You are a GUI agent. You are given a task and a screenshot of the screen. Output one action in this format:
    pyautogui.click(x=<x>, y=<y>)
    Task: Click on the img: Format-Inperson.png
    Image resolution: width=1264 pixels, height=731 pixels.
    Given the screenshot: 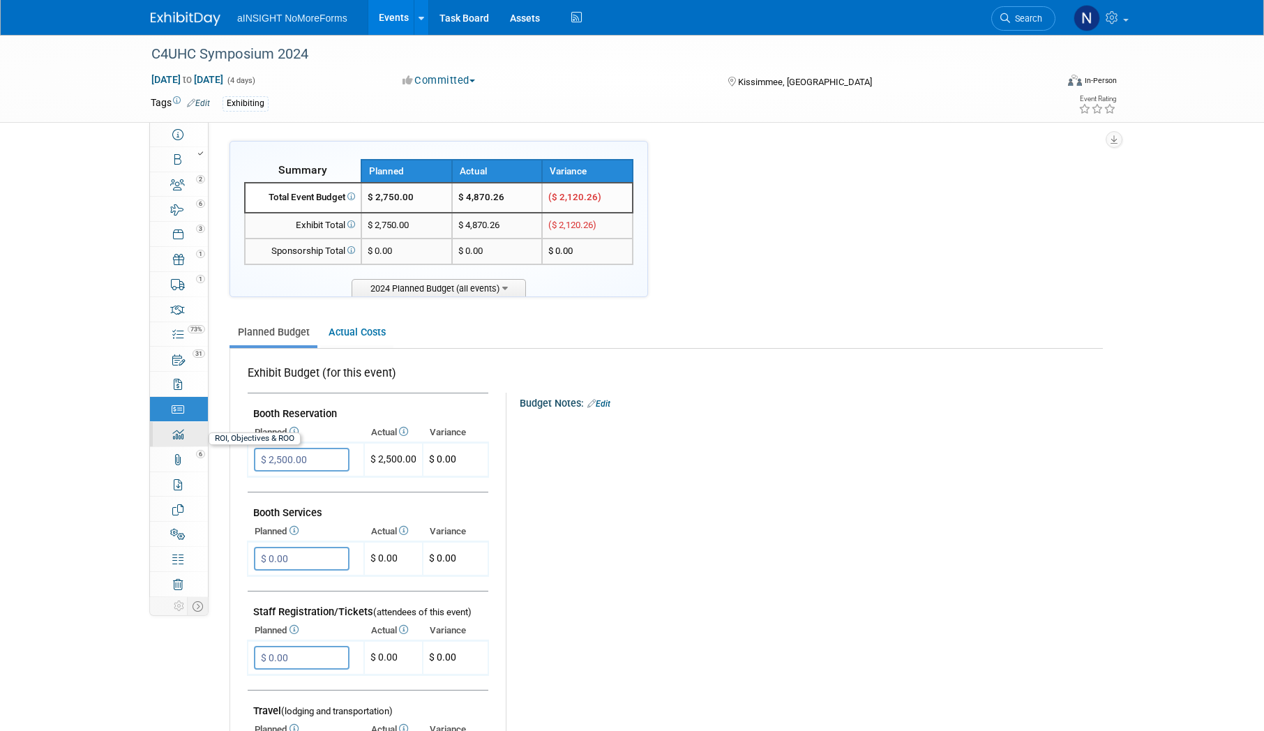 What is the action you would take?
    pyautogui.click(x=1075, y=80)
    